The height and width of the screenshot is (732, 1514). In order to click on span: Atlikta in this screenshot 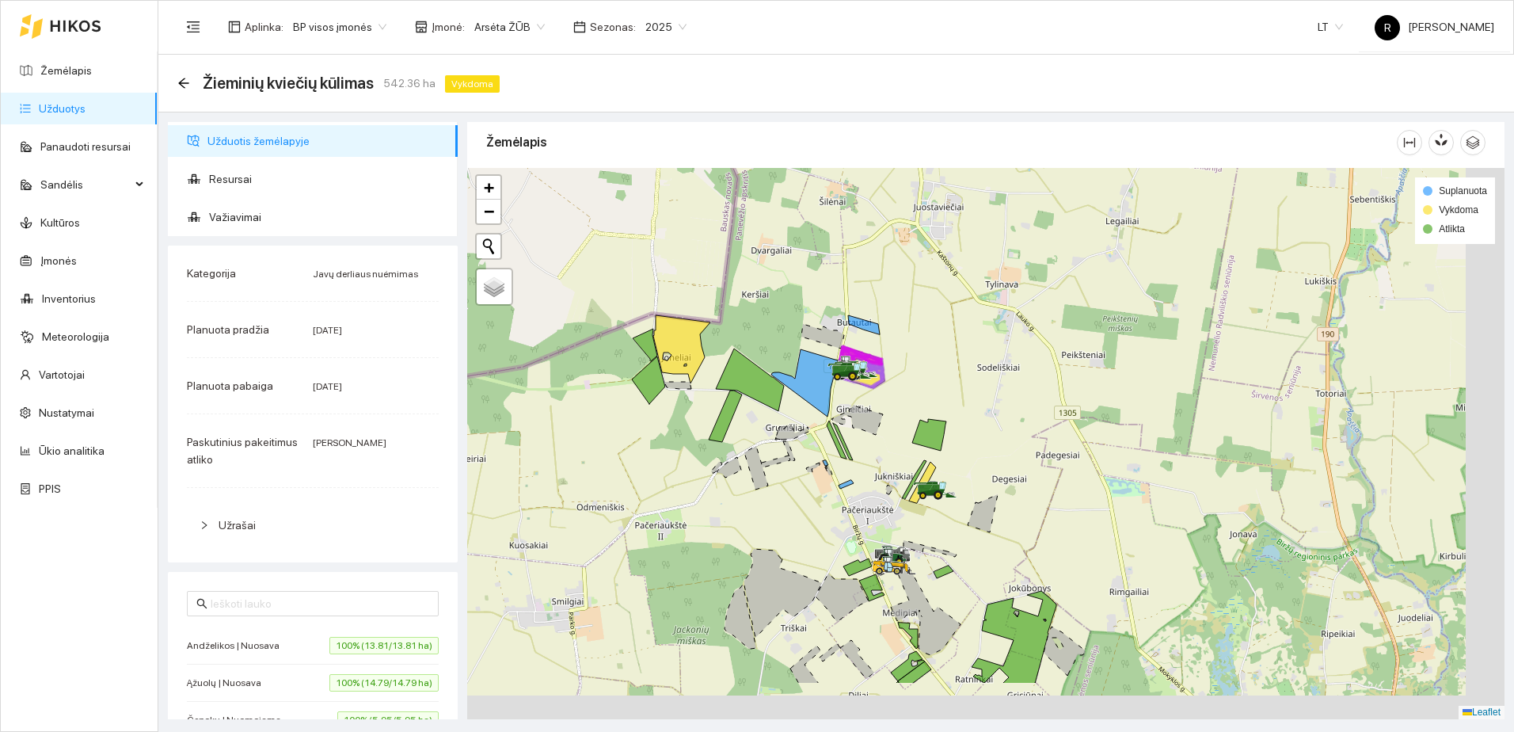, I will do `click(1451, 229)`.